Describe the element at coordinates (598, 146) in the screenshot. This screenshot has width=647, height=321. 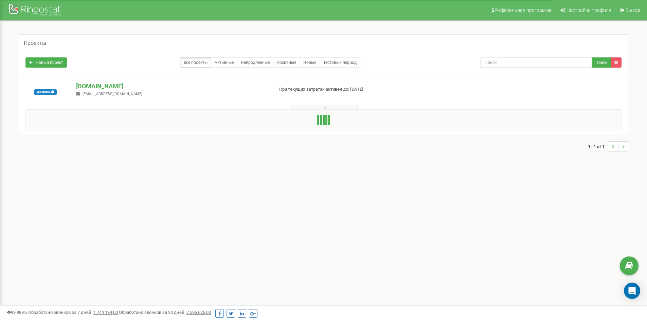
I see `span: 1 - 1 of 1` at that location.